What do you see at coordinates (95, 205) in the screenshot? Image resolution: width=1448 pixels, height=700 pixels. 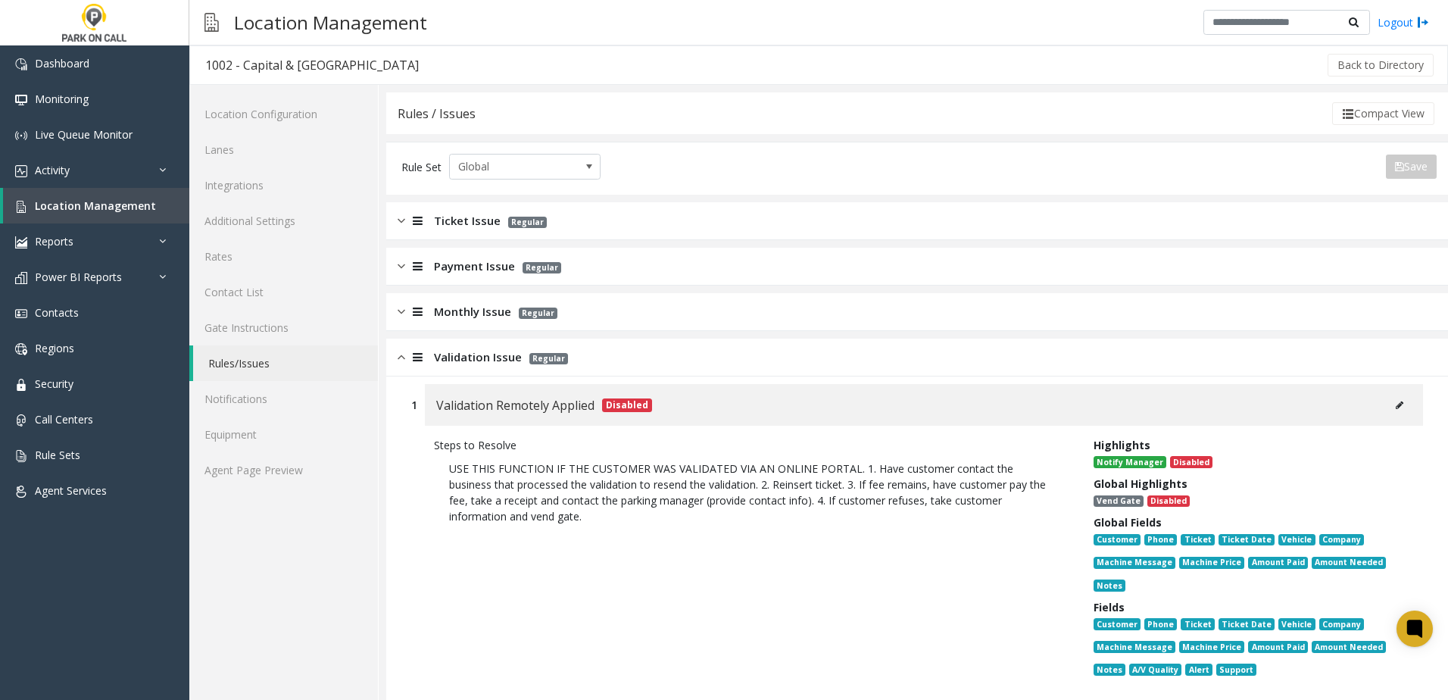 I see `span: Location Management` at bounding box center [95, 205].